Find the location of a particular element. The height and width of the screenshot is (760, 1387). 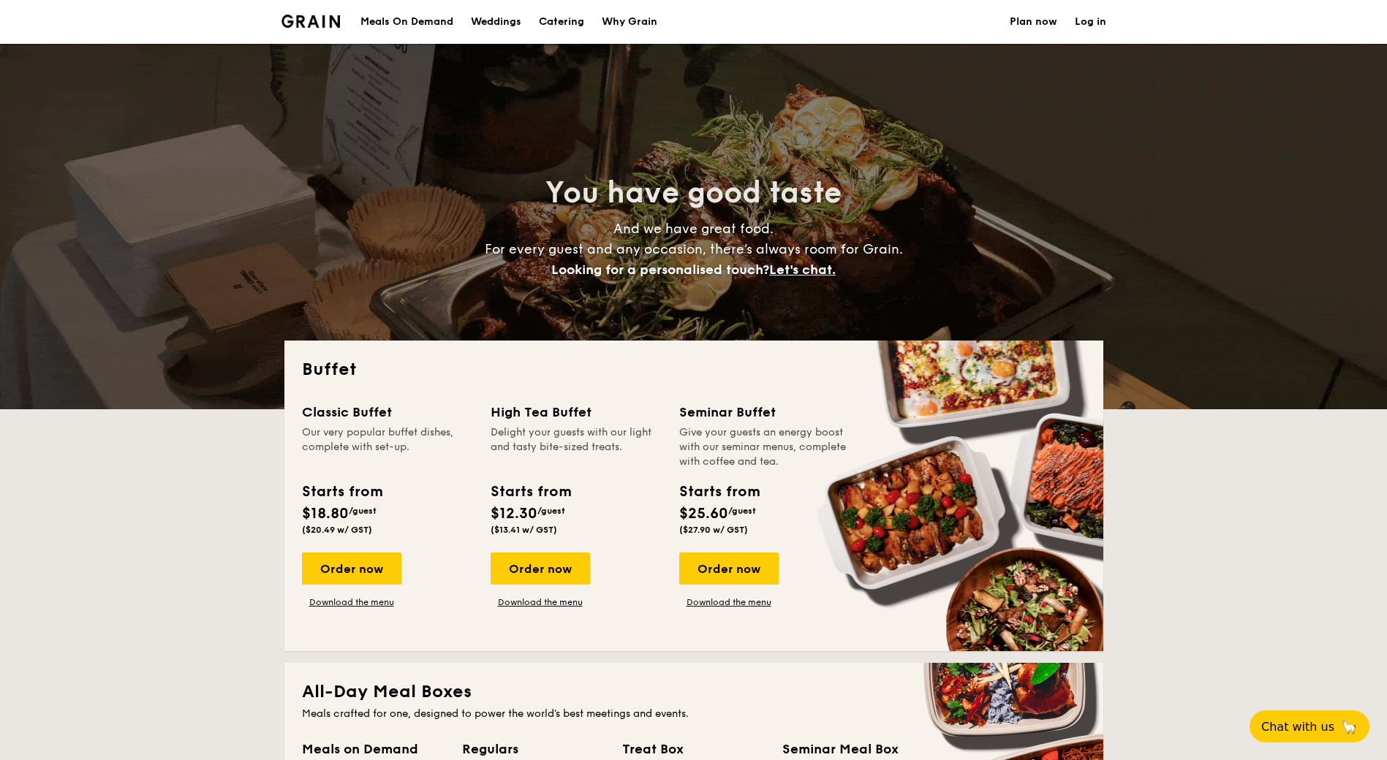

span: $25.60 is located at coordinates (703, 514).